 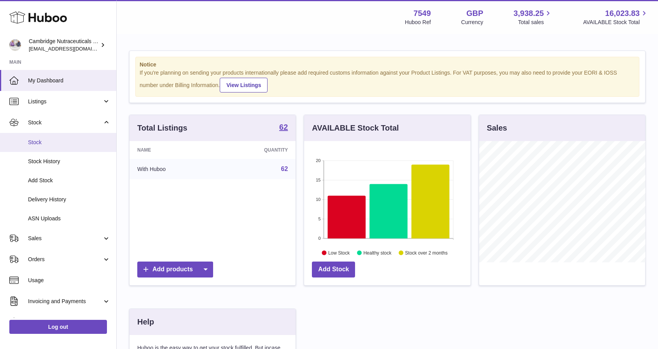 I want to click on th: Quantity, so click(x=256, y=150).